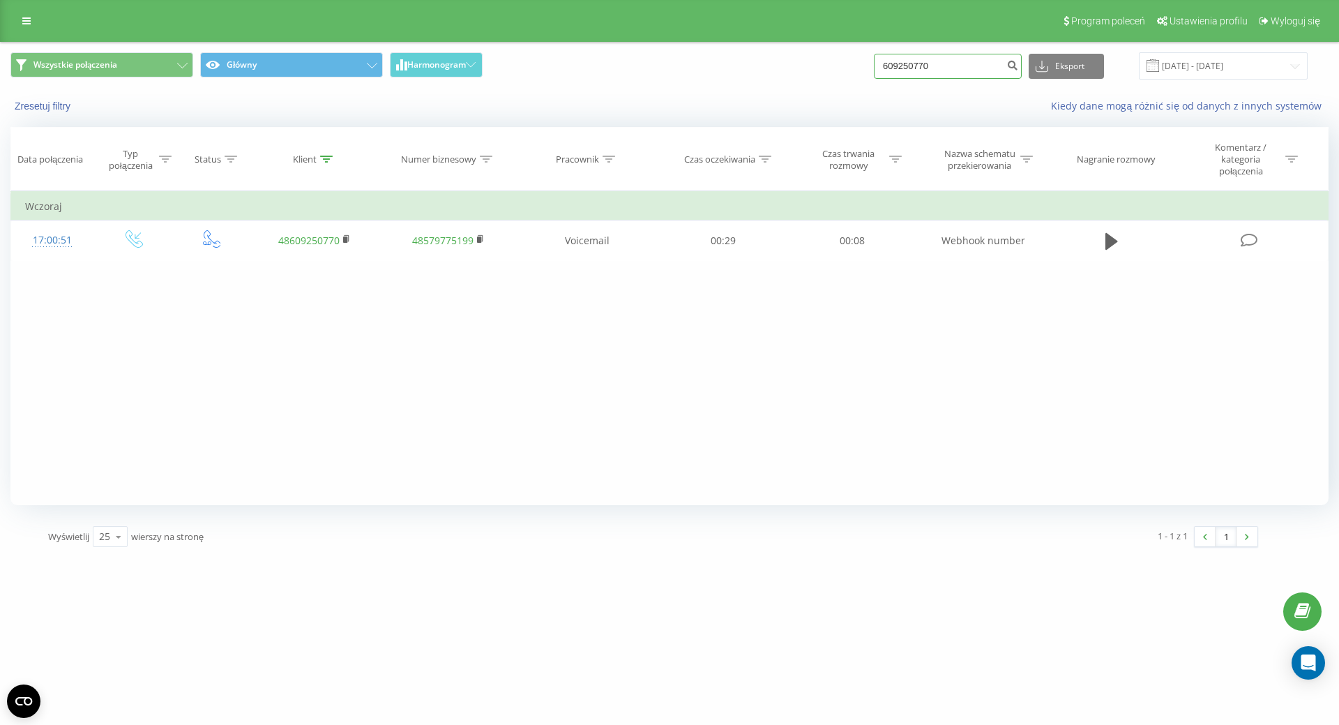 This screenshot has width=1339, height=725. What do you see at coordinates (436, 65) in the screenshot?
I see `button: Harmonogram` at bounding box center [436, 65].